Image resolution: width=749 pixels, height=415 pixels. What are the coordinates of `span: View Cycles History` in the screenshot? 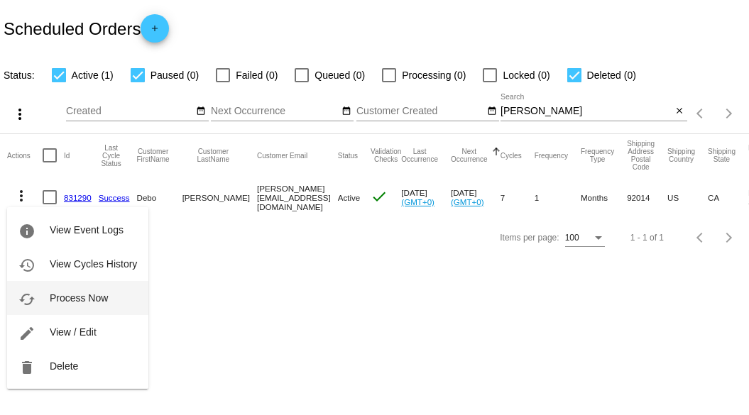 It's located at (93, 264).